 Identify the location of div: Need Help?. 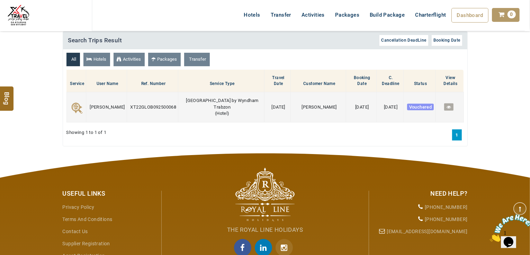
(421, 193).